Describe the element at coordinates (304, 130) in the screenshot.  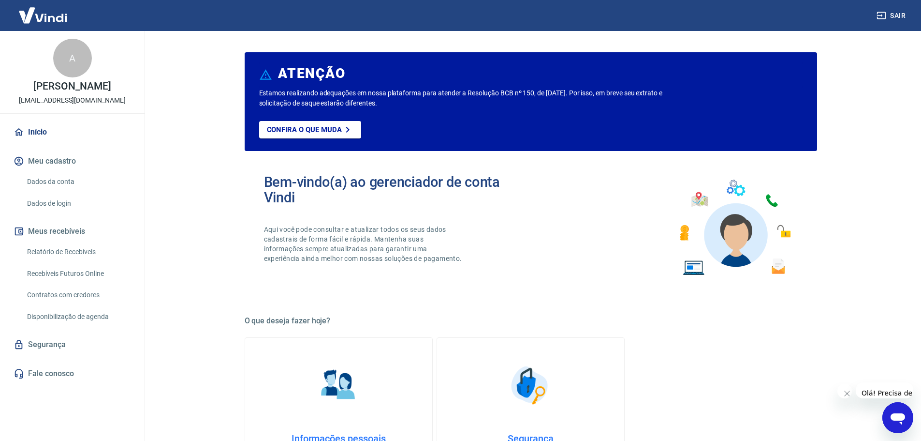
I see `p: Confira o que muda` at that location.